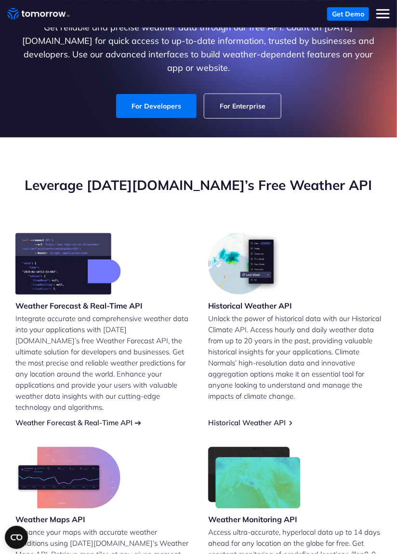 The image size is (397, 554). Describe the element at coordinates (348, 14) in the screenshot. I see `a: Get Demo` at that location.